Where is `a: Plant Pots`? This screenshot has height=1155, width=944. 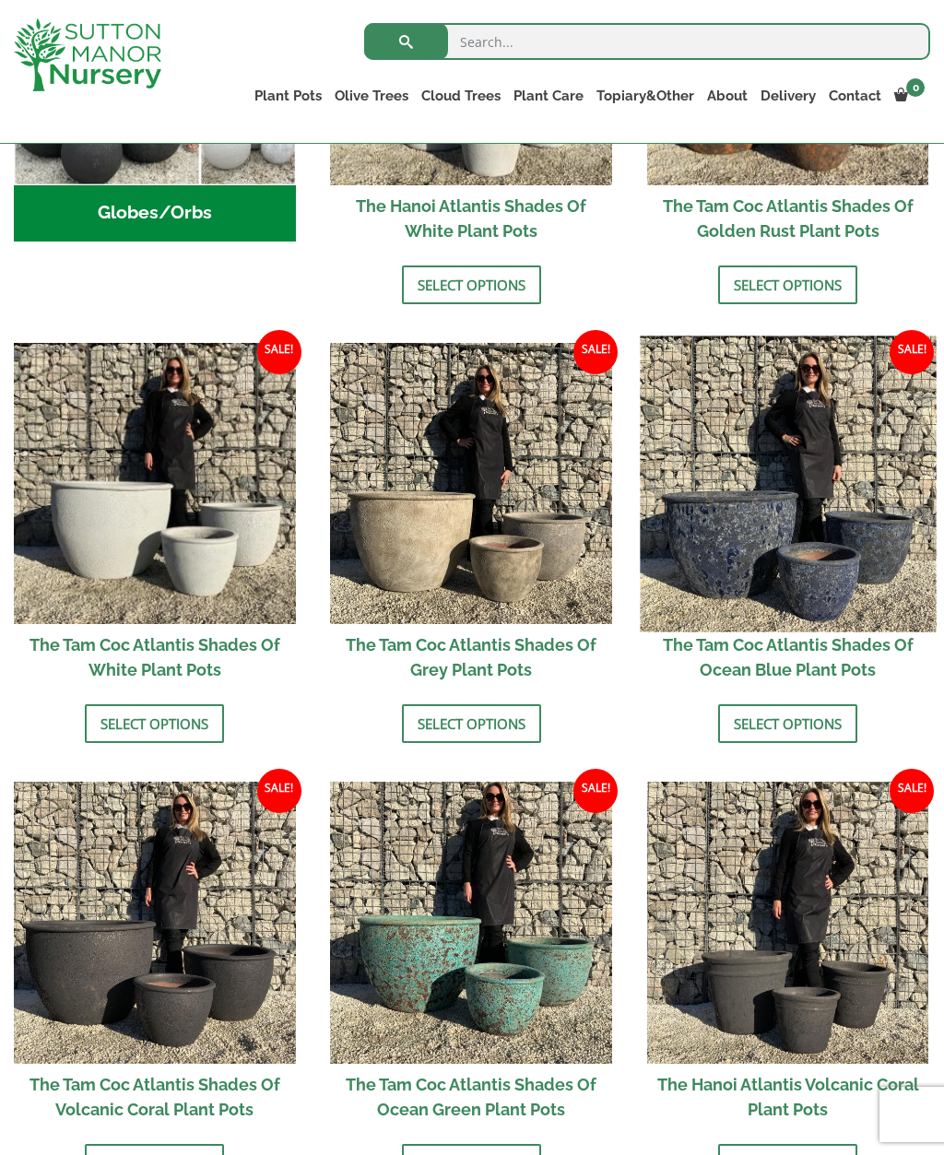 a: Plant Pots is located at coordinates (288, 96).